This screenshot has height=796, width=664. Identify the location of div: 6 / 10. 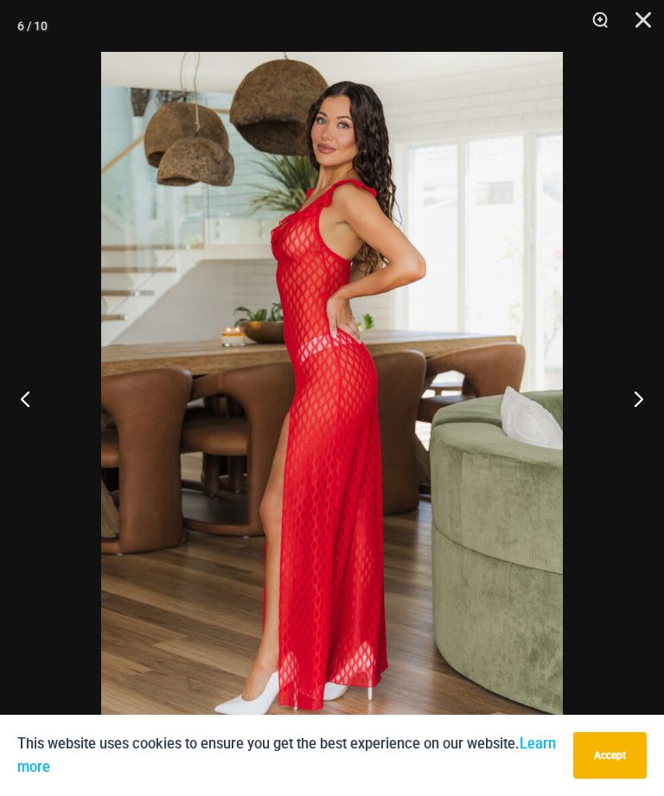
(32, 26).